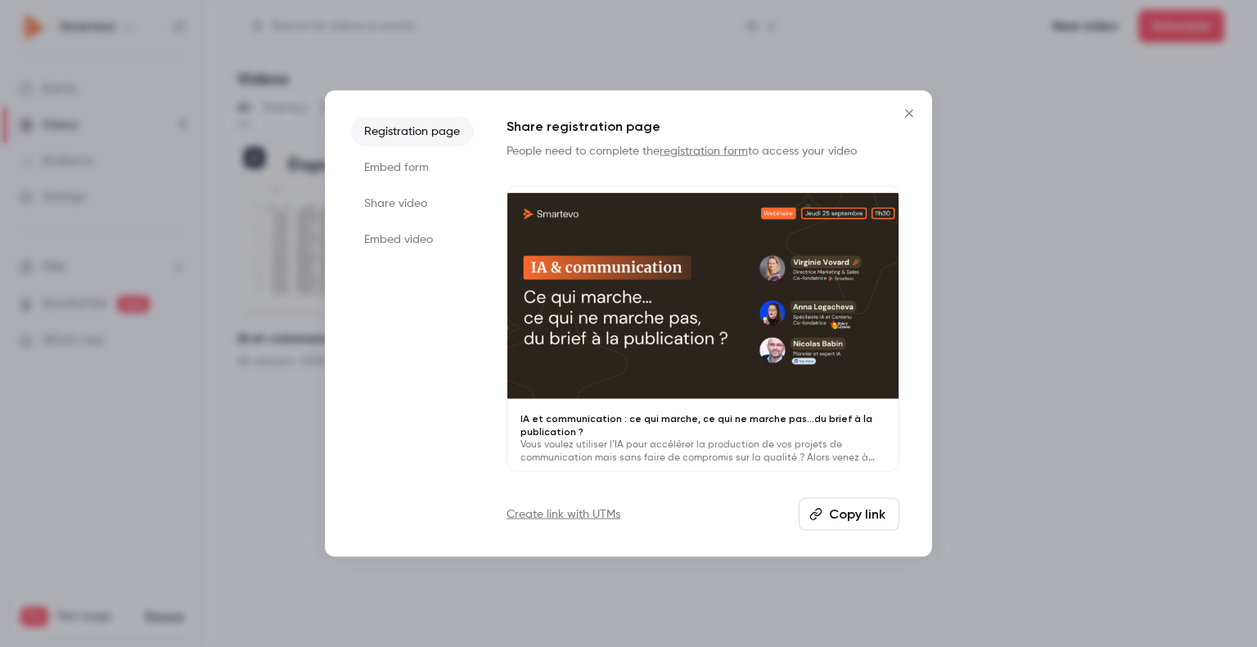 The height and width of the screenshot is (647, 1257). I want to click on p: Vous voulez utiliser l’IA pour accélérer la production de vos projets de communication mais sans ..., so click(703, 452).